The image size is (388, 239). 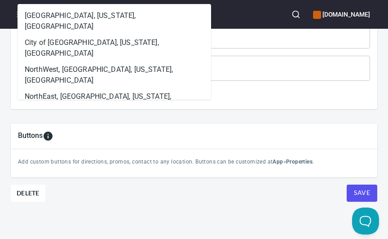 I want to click on span: Save, so click(x=362, y=193).